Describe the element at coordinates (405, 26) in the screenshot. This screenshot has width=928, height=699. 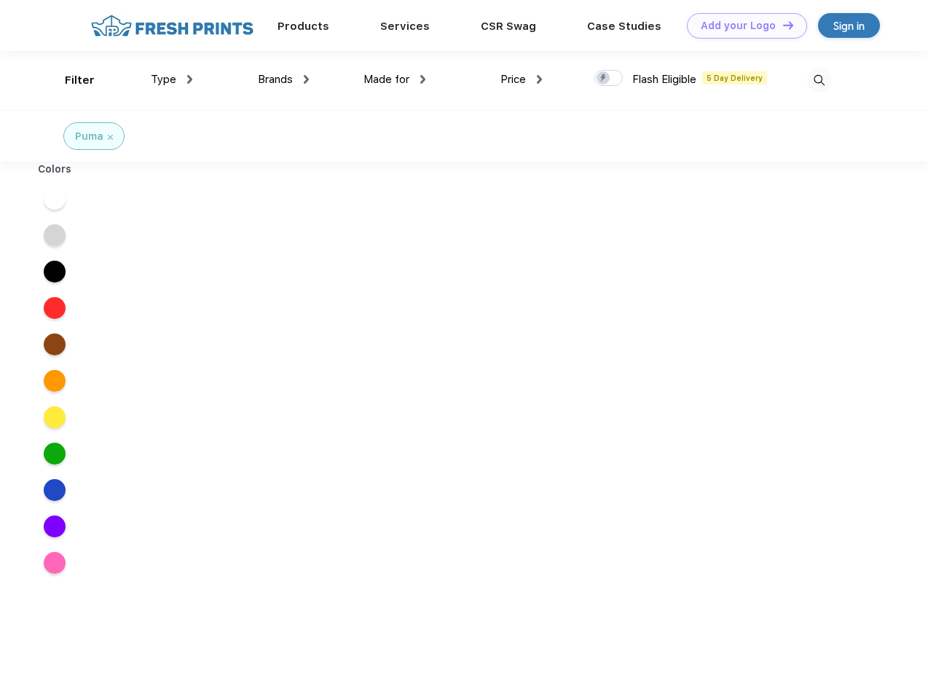
I see `a: Services` at that location.